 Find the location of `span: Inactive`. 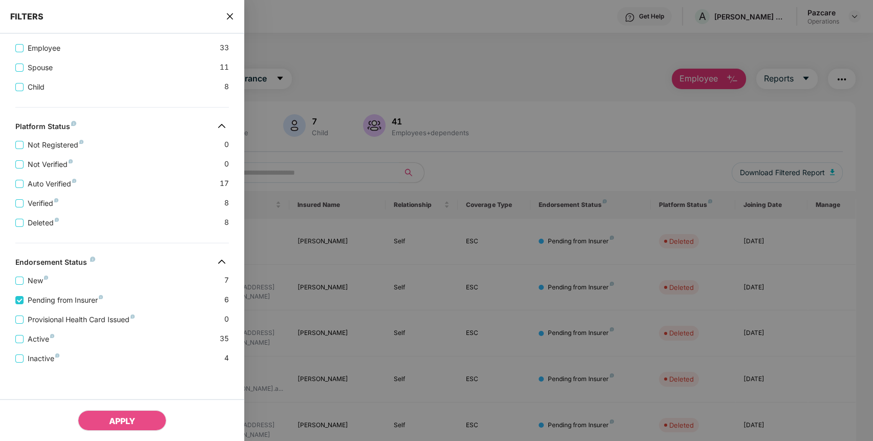

span: Inactive is located at coordinates (44, 359).